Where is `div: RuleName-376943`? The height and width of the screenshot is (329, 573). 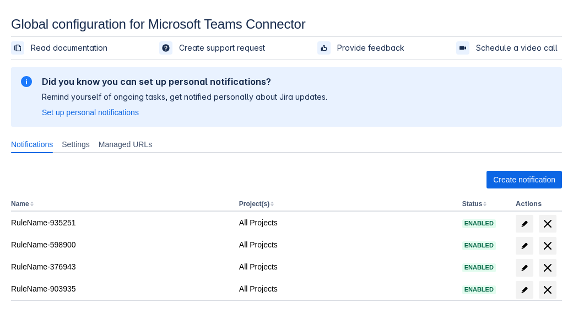 div: RuleName-376943 is located at coordinates (121, 267).